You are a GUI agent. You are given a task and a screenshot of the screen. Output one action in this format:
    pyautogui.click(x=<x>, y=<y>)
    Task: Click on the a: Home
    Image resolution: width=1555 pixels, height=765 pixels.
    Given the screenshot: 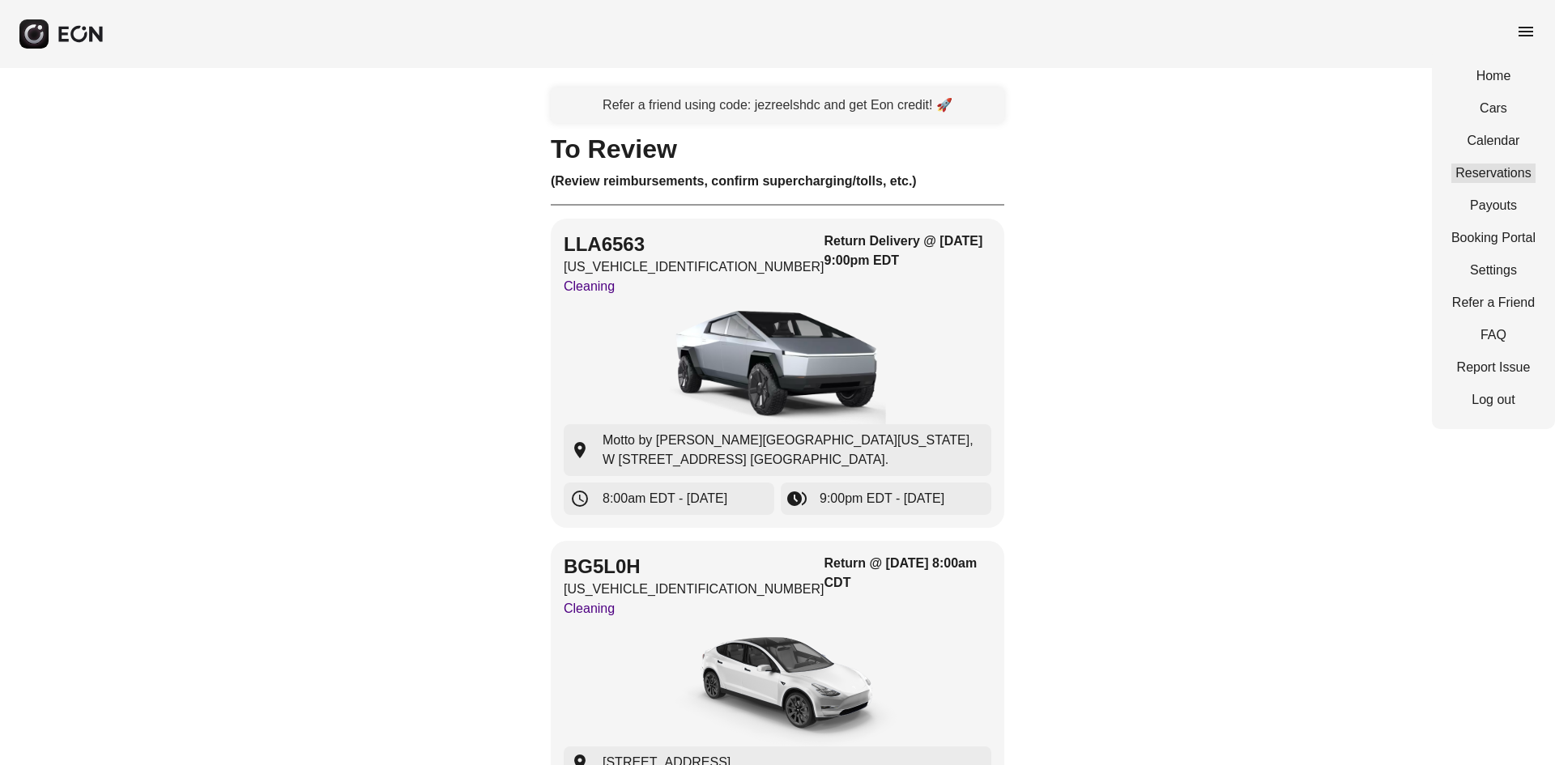 What is the action you would take?
    pyautogui.click(x=1494, y=76)
    